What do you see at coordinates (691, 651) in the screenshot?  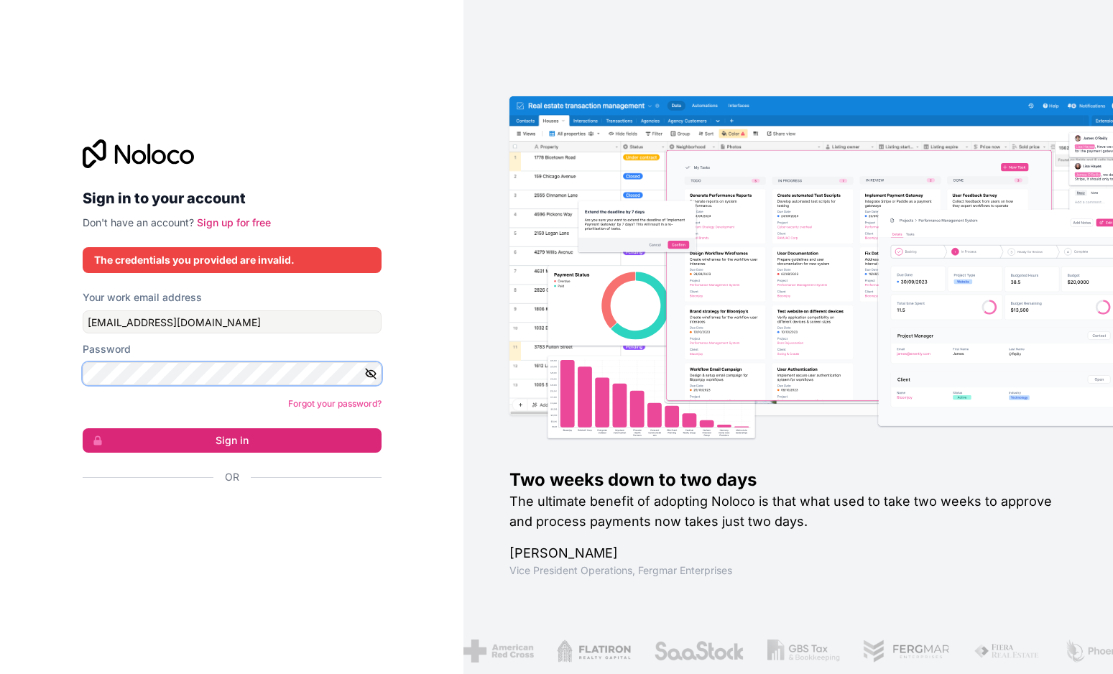 I see `img: /assets/saastock-C6Zbiodz.png` at bounding box center [691, 651].